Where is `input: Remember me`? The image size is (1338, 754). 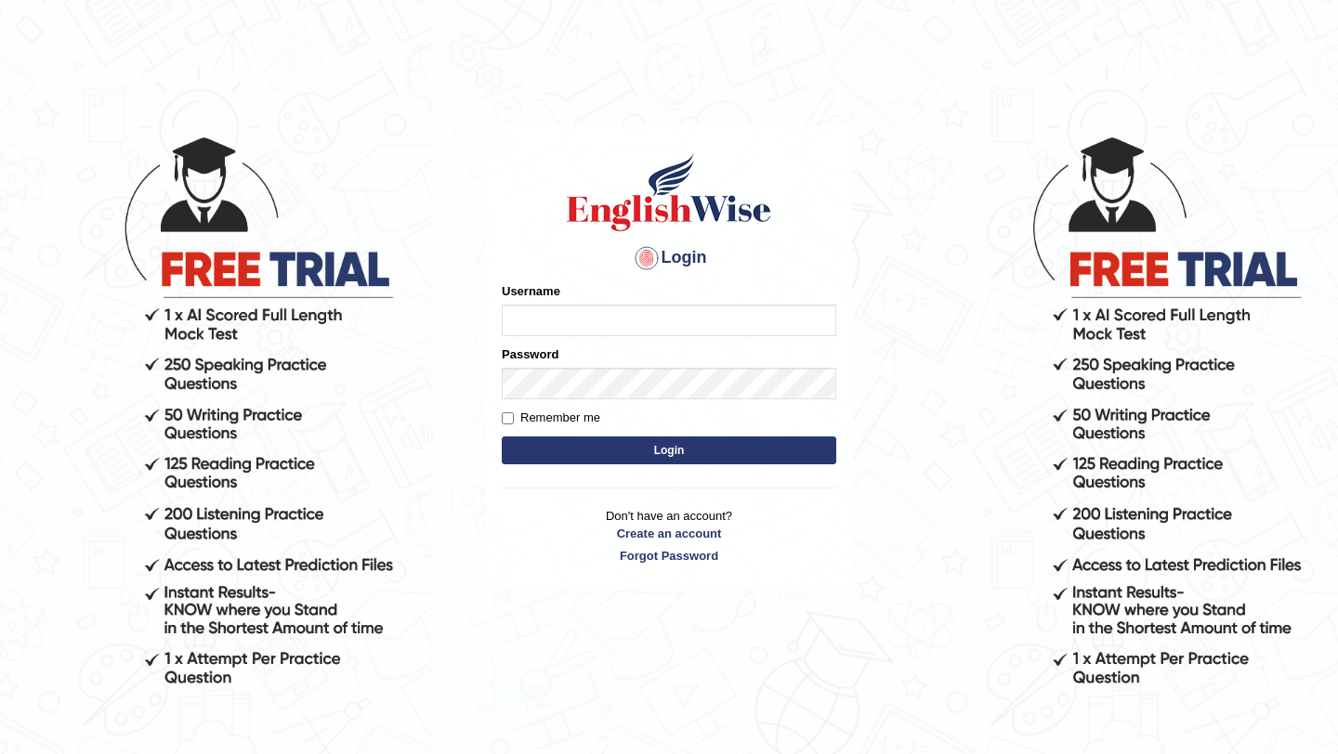
input: Remember me is located at coordinates (507, 418).